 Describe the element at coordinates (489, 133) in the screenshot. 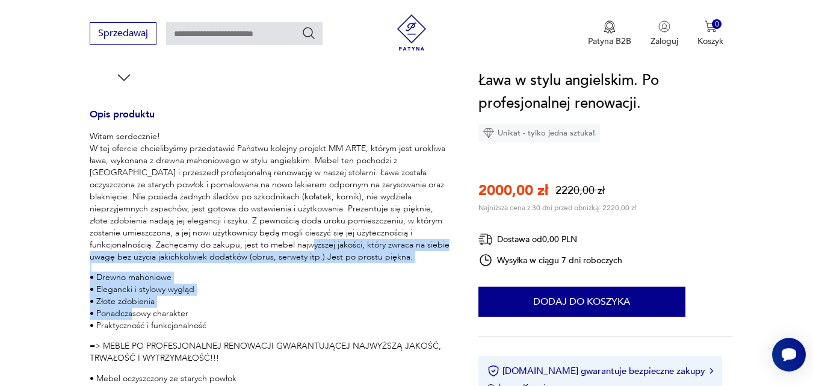

I see `img: Ikona diamentu` at that location.